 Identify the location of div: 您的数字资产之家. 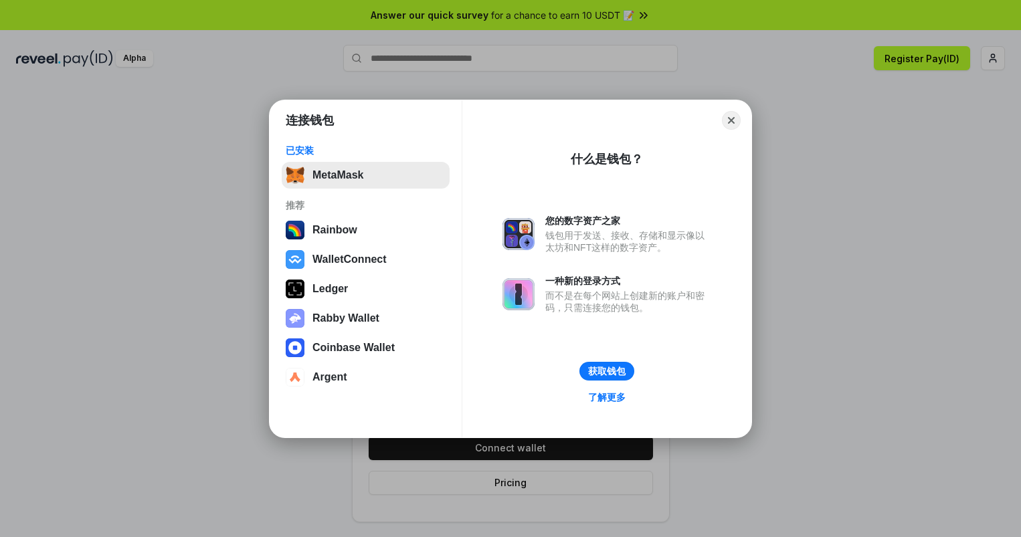
(628, 221).